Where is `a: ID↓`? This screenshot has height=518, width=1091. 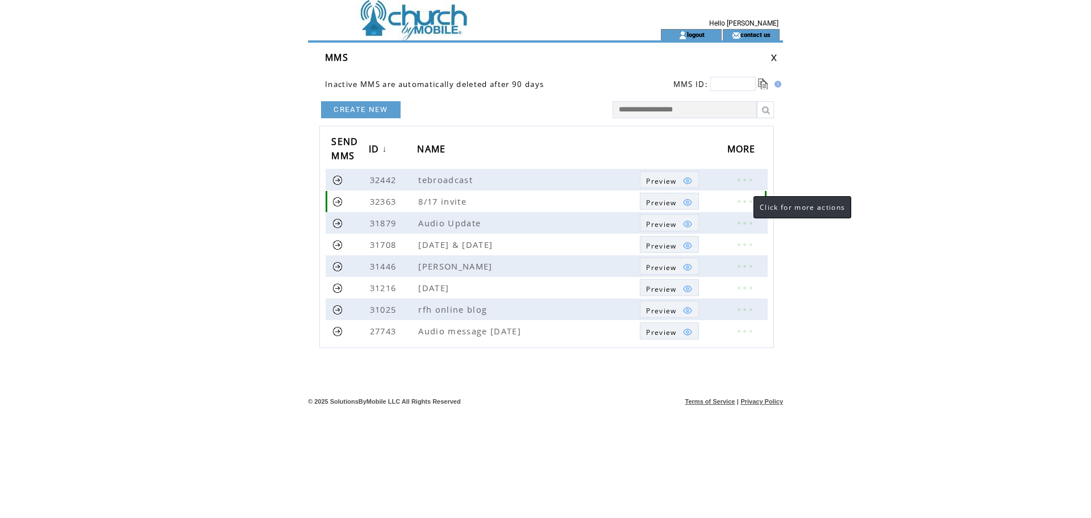 a: ID↓ is located at coordinates (380, 149).